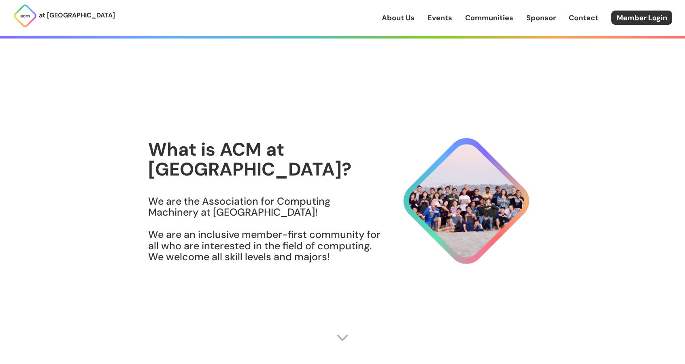  What do you see at coordinates (583, 18) in the screenshot?
I see `a: Contact` at bounding box center [583, 18].